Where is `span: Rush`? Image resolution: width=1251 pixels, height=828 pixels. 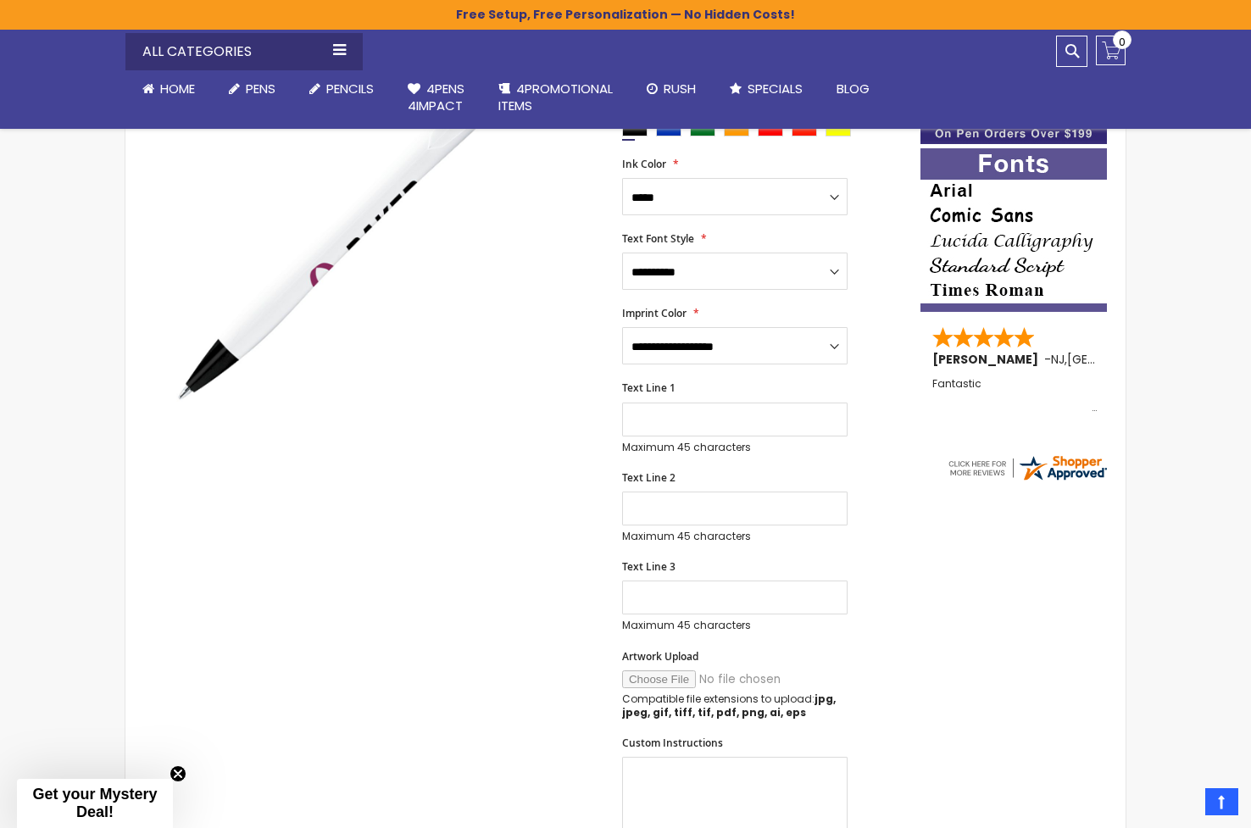
span: Rush is located at coordinates (680, 88).